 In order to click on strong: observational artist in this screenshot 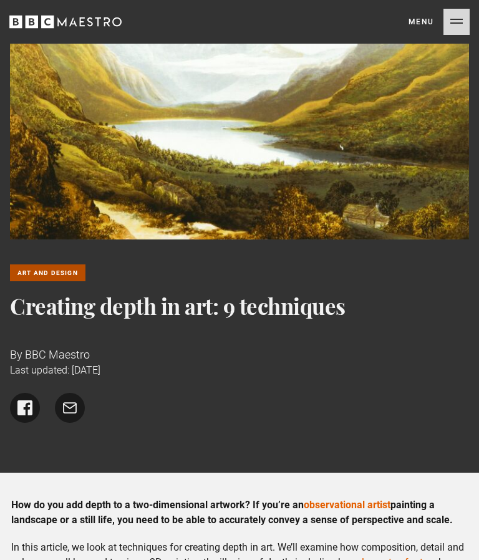, I will do `click(347, 505)`.